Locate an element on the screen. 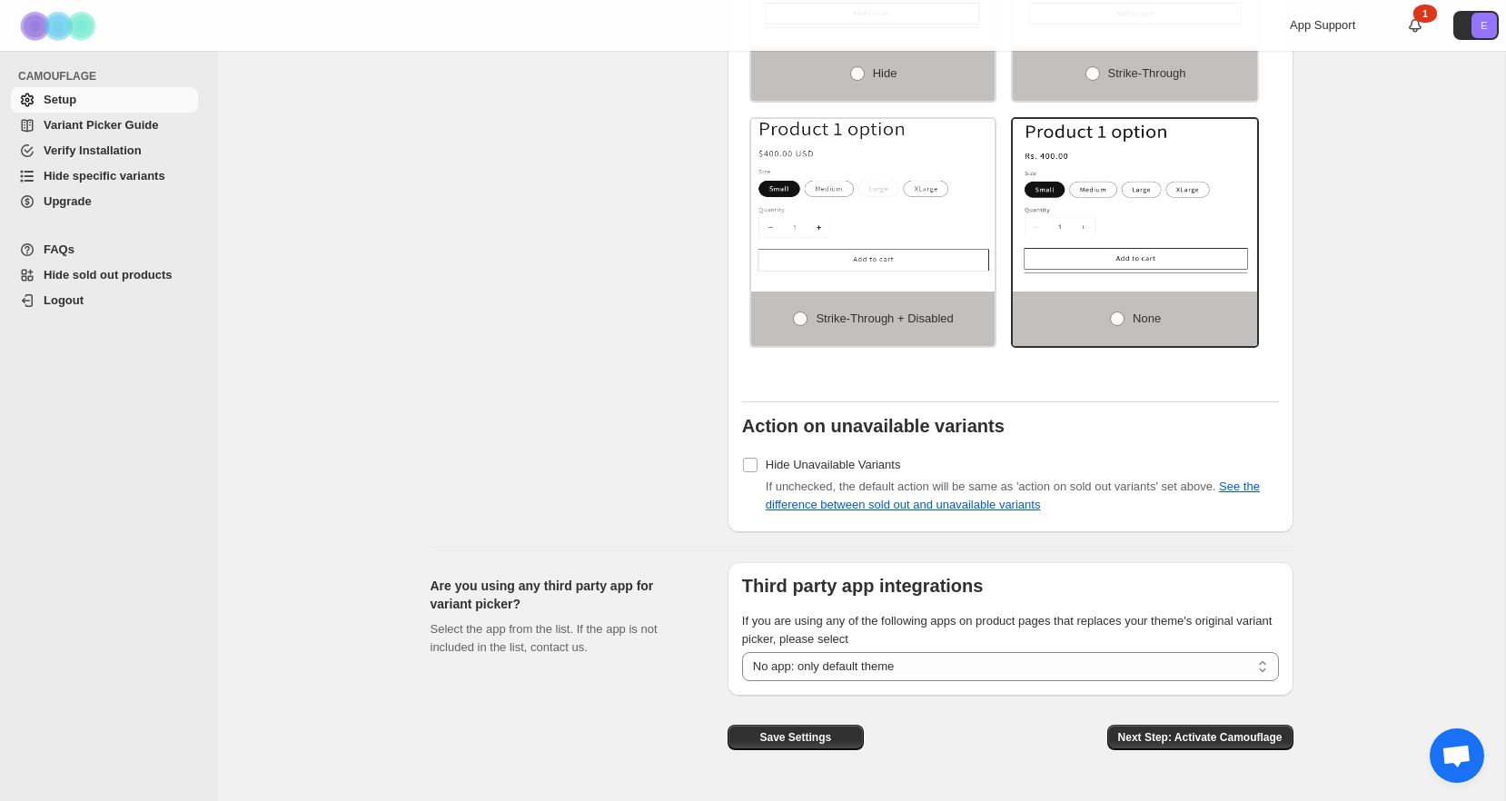 The width and height of the screenshot is (1506, 801). span: FAQs is located at coordinates (59, 249).